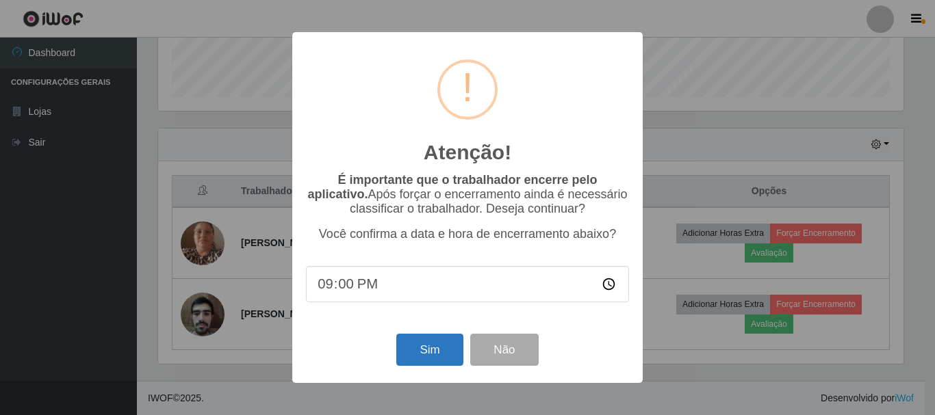 This screenshot has width=935, height=415. What do you see at coordinates (467, 234) in the screenshot?
I see `p: Você confirma a data e hora de encerramento abaixo?` at bounding box center [467, 234].